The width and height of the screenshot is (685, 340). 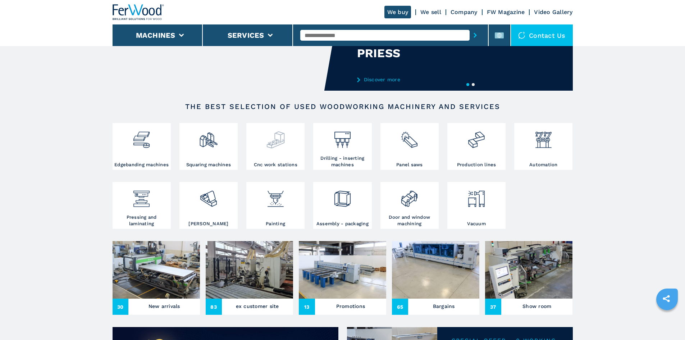 I want to click on span: 83, so click(x=213, y=306).